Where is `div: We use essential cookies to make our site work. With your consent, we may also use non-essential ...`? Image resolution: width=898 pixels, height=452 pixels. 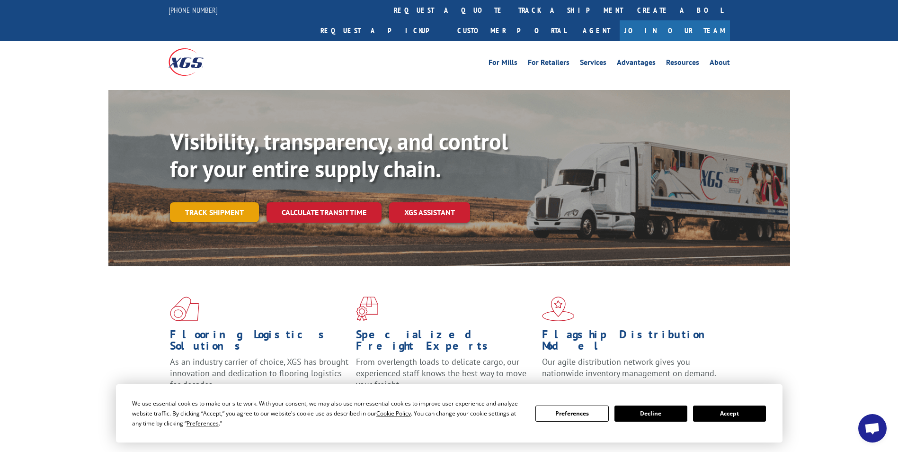 div: We use essential cookies to make our site work. With your consent, we may also use non-essential ... is located at coordinates (328, 413).